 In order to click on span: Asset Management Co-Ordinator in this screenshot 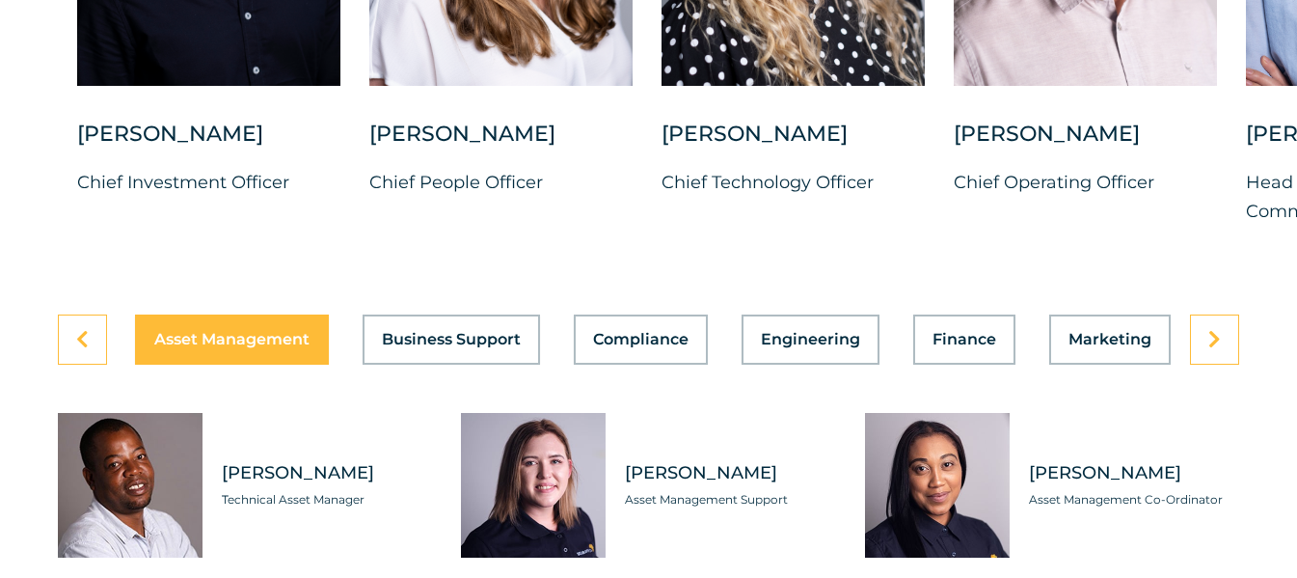, I will do `click(1134, 500)`.